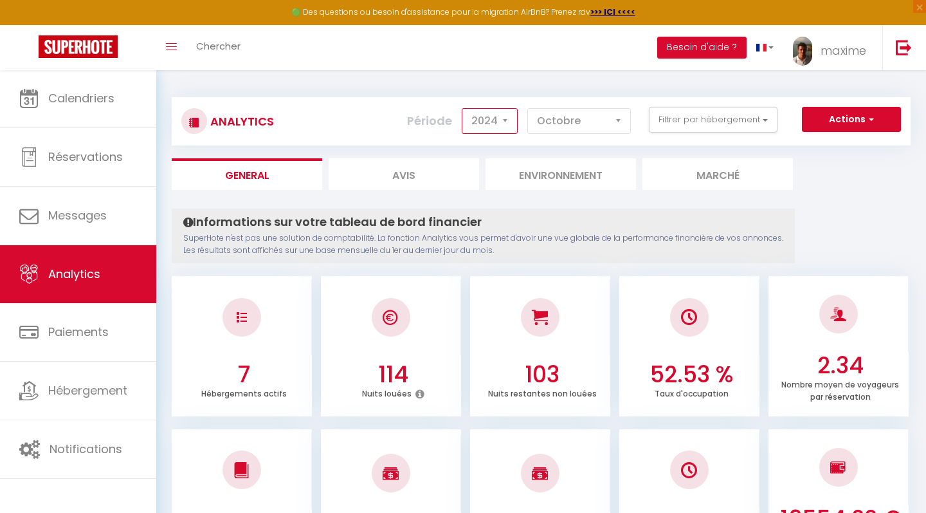 The height and width of the screenshot is (513, 926). I want to click on h4: Informations sur votre tableau de bord financier, so click(483, 222).